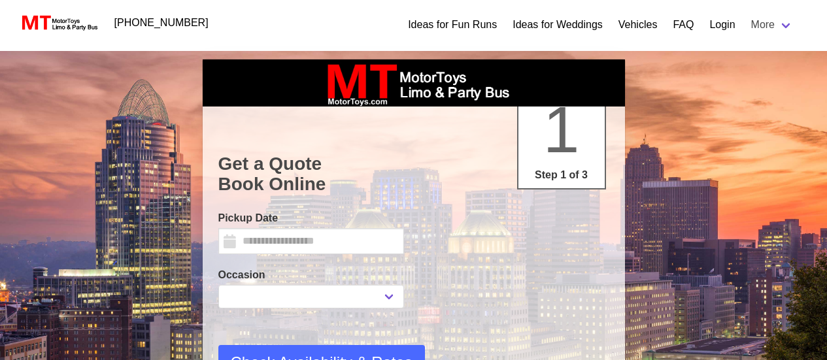 This screenshot has height=360, width=827. I want to click on a: FAQ, so click(683, 25).